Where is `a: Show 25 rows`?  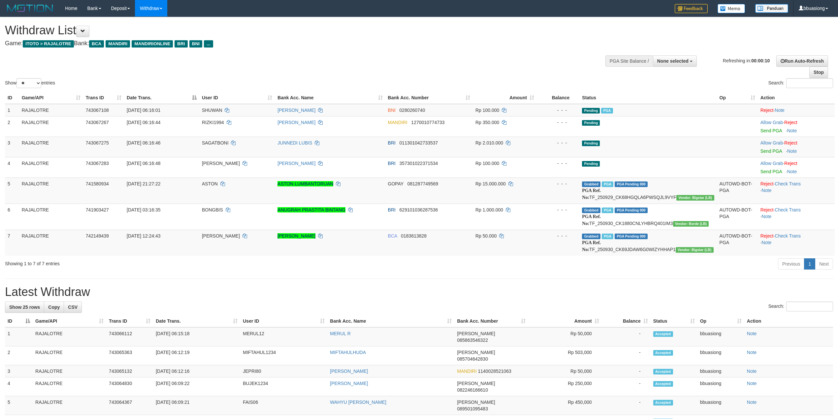 a: Show 25 rows is located at coordinates (24, 307).